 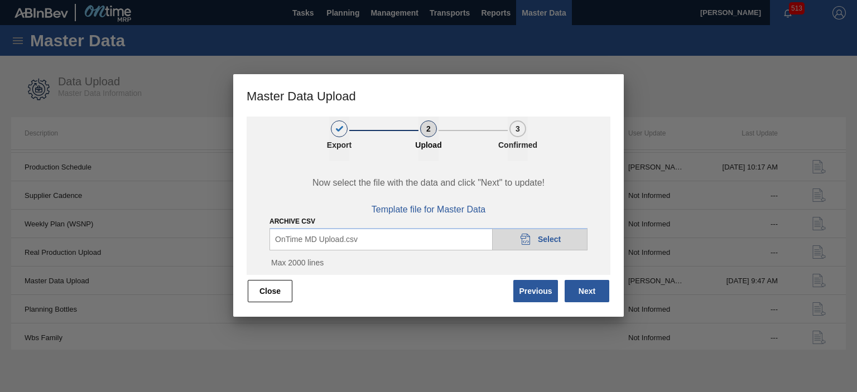 I want to click on button: 2Upload, so click(x=428, y=139).